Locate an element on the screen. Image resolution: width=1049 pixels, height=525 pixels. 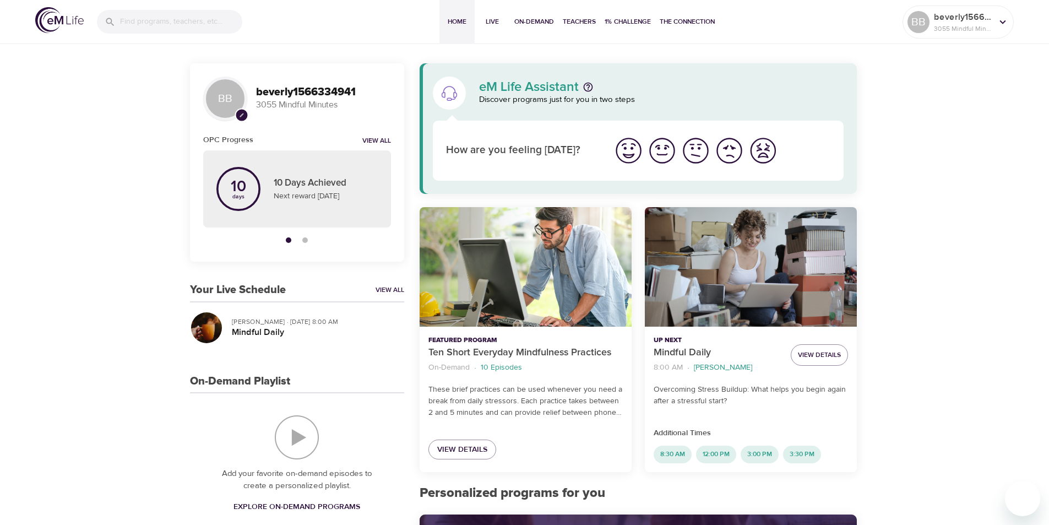
span: Home is located at coordinates (457, 21).